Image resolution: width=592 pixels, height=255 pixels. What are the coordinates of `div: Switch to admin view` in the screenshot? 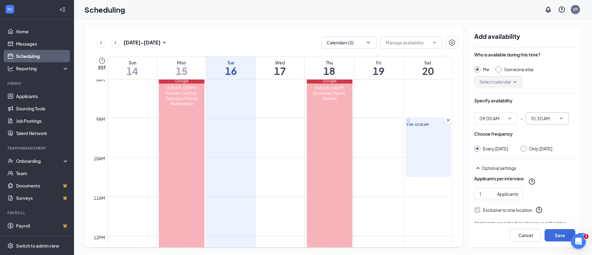 It's located at (38, 246).